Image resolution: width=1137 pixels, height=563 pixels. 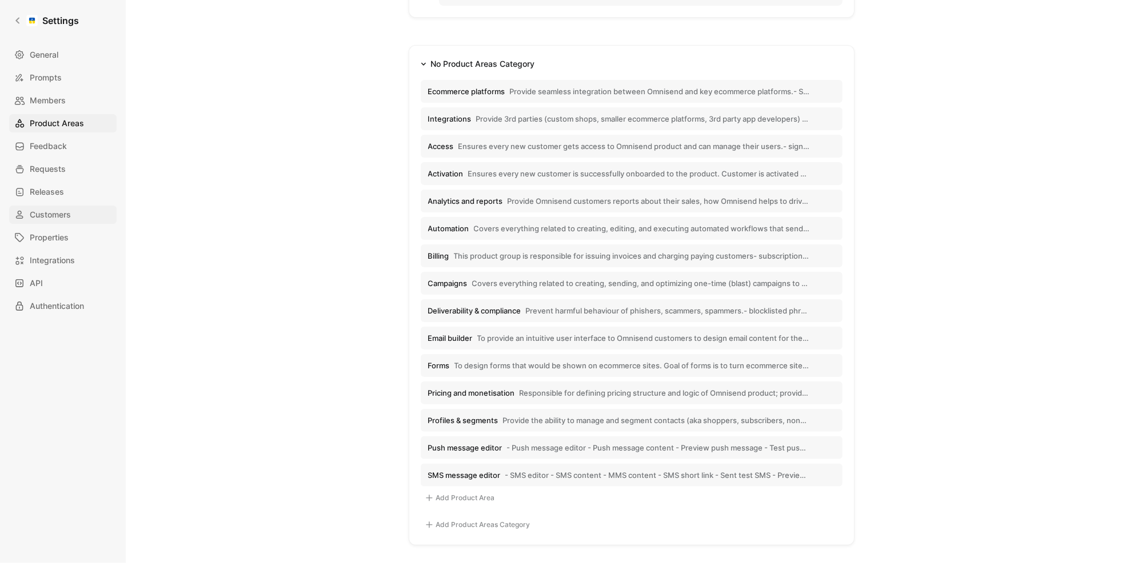 I want to click on span: To design forms that would be shown on ecommerce sites. Goal of forms is to turn ecommerce site v..., so click(x=632, y=366).